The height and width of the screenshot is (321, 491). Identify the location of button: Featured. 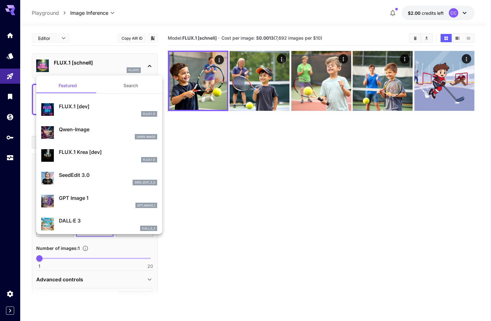
(68, 86).